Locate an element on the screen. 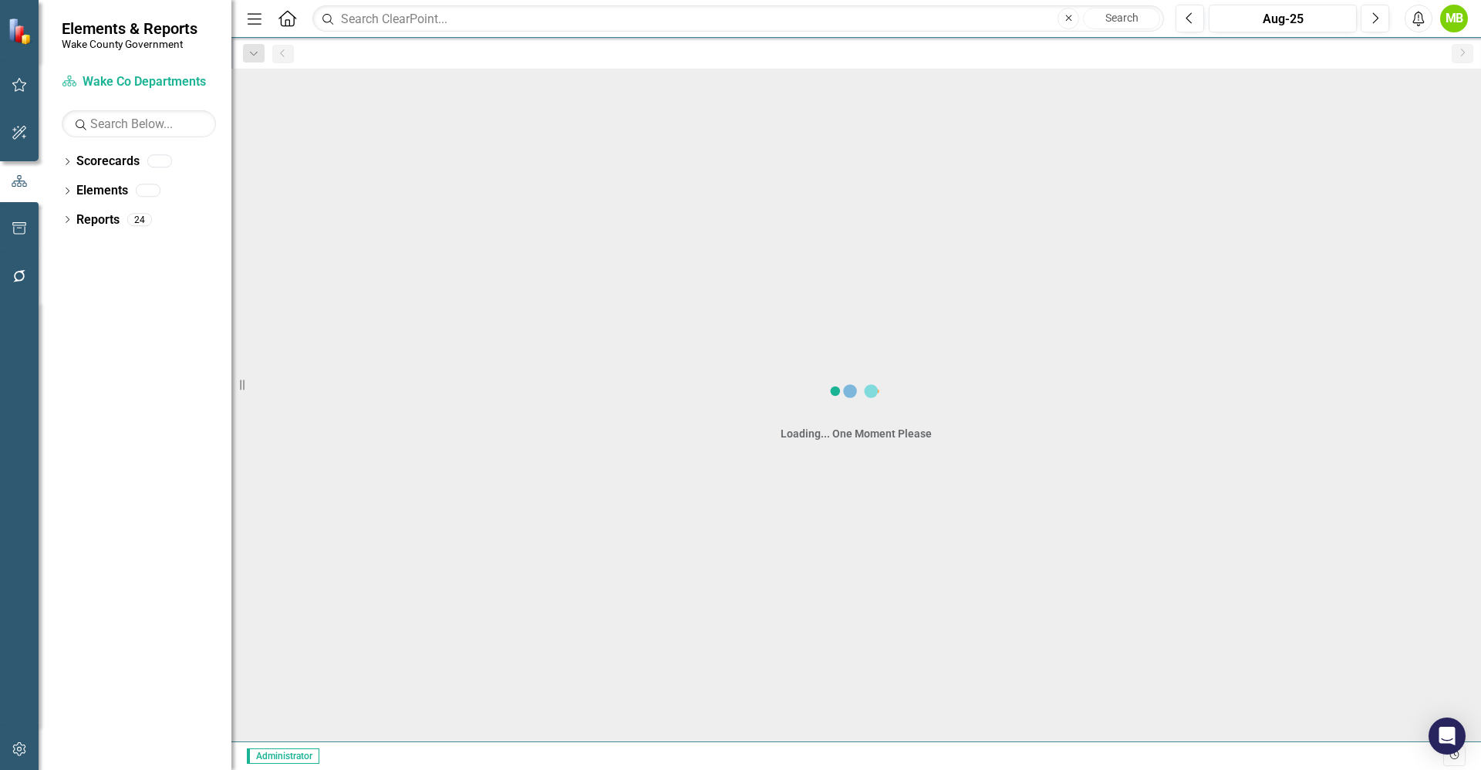 The image size is (1481, 770). small: Wake County Government is located at coordinates (130, 44).